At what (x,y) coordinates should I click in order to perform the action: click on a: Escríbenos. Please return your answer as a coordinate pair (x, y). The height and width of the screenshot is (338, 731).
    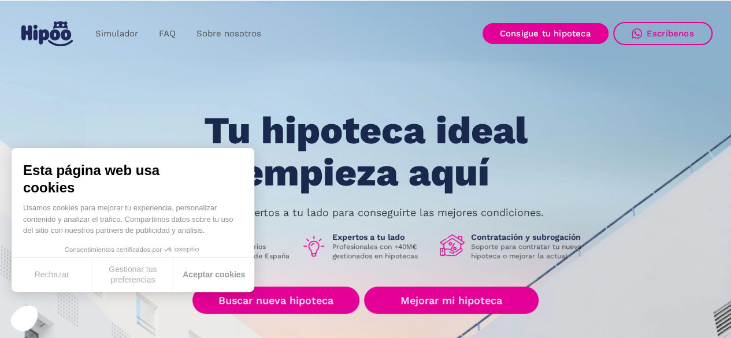
    Looking at the image, I should click on (663, 34).